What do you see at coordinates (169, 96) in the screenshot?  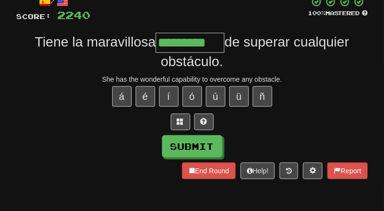 I see `button: í` at bounding box center [169, 96].